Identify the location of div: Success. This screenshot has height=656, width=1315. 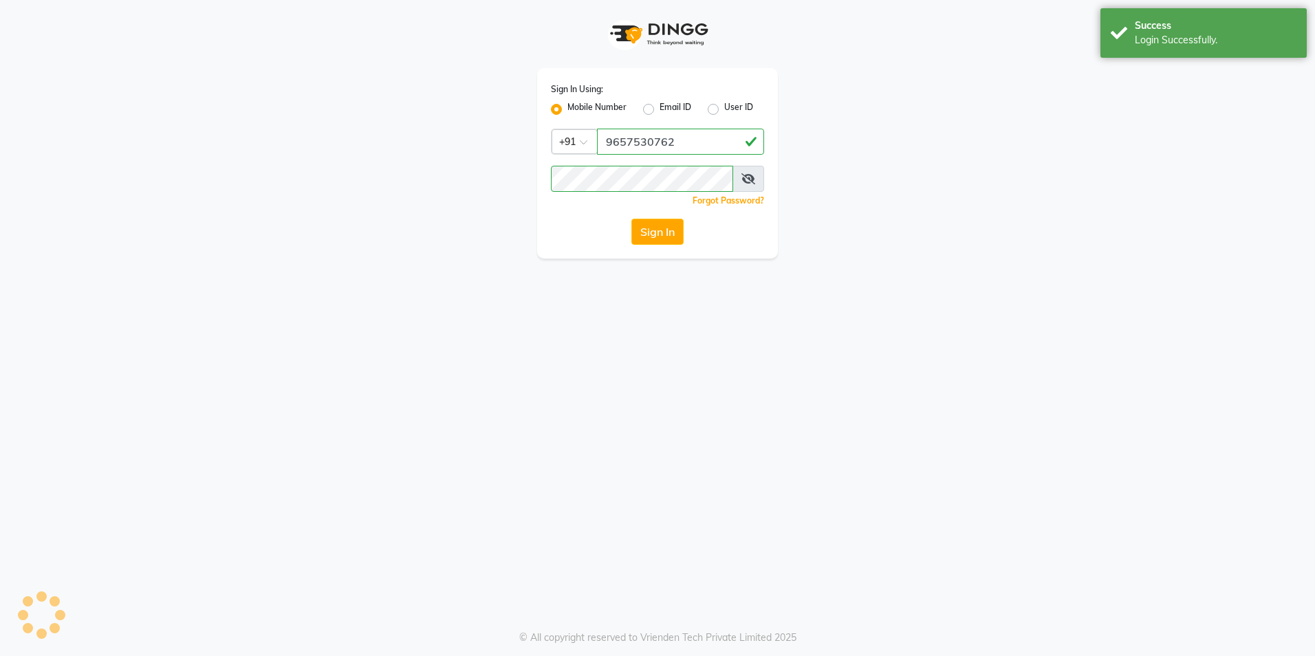
(1215, 25).